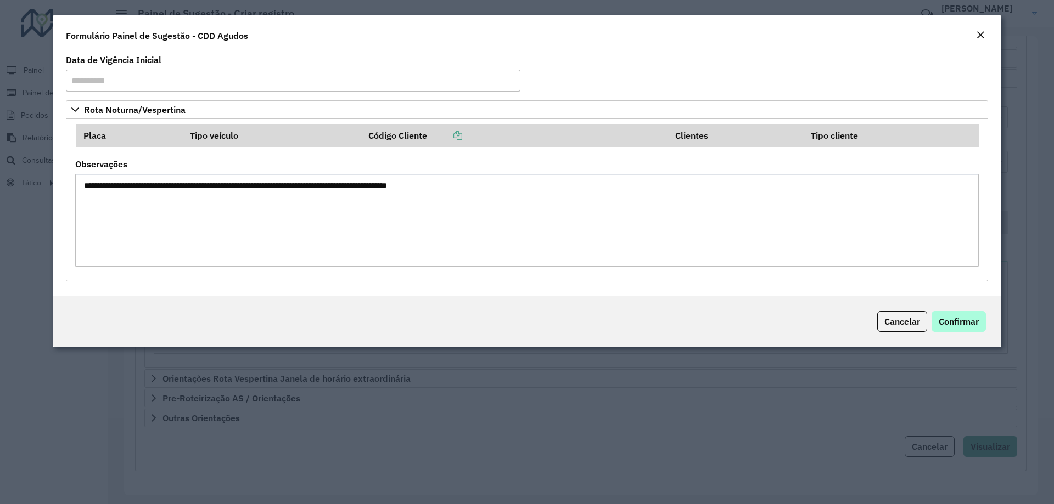 Image resolution: width=1054 pixels, height=504 pixels. Describe the element at coordinates (902, 322) in the screenshot. I see `span: Cancelar` at that location.